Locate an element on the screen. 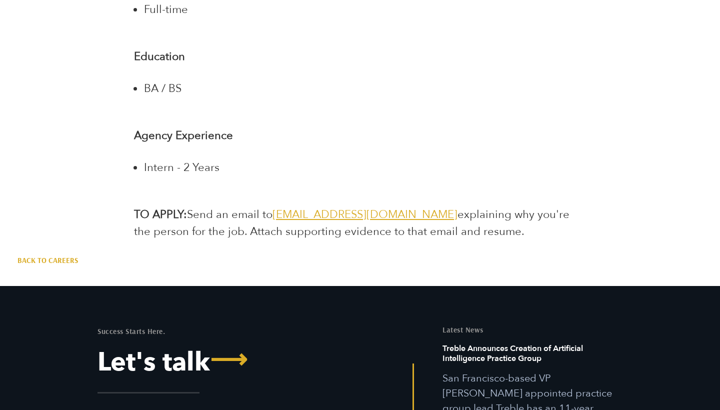  span: Send an email to is located at coordinates (229, 214).